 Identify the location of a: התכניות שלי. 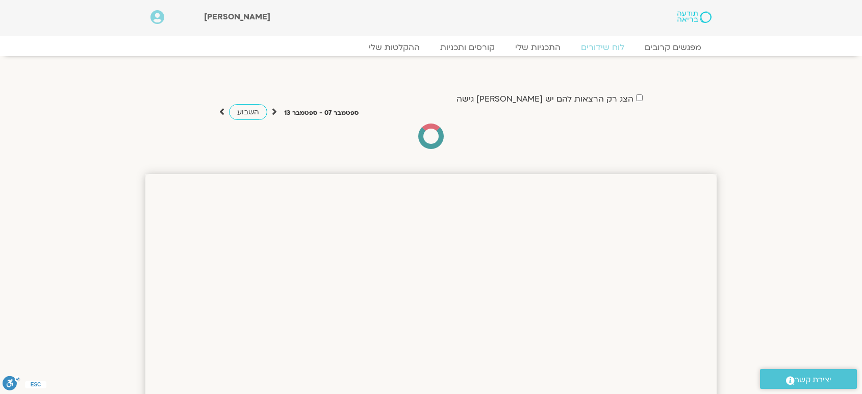
(538, 47).